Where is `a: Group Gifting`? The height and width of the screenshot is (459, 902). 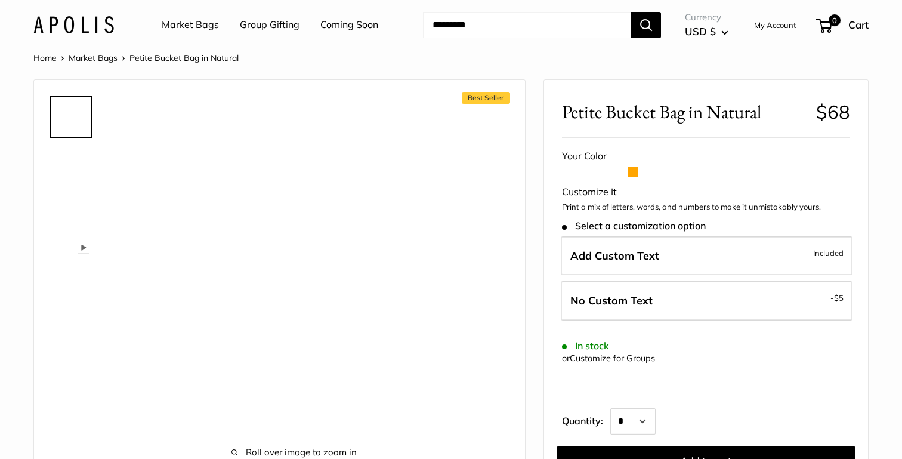 a: Group Gifting is located at coordinates (270, 25).